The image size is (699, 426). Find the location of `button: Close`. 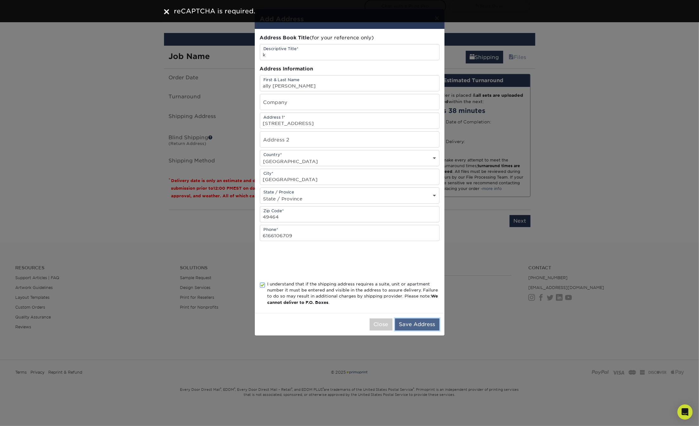

button: Close is located at coordinates (381, 325).